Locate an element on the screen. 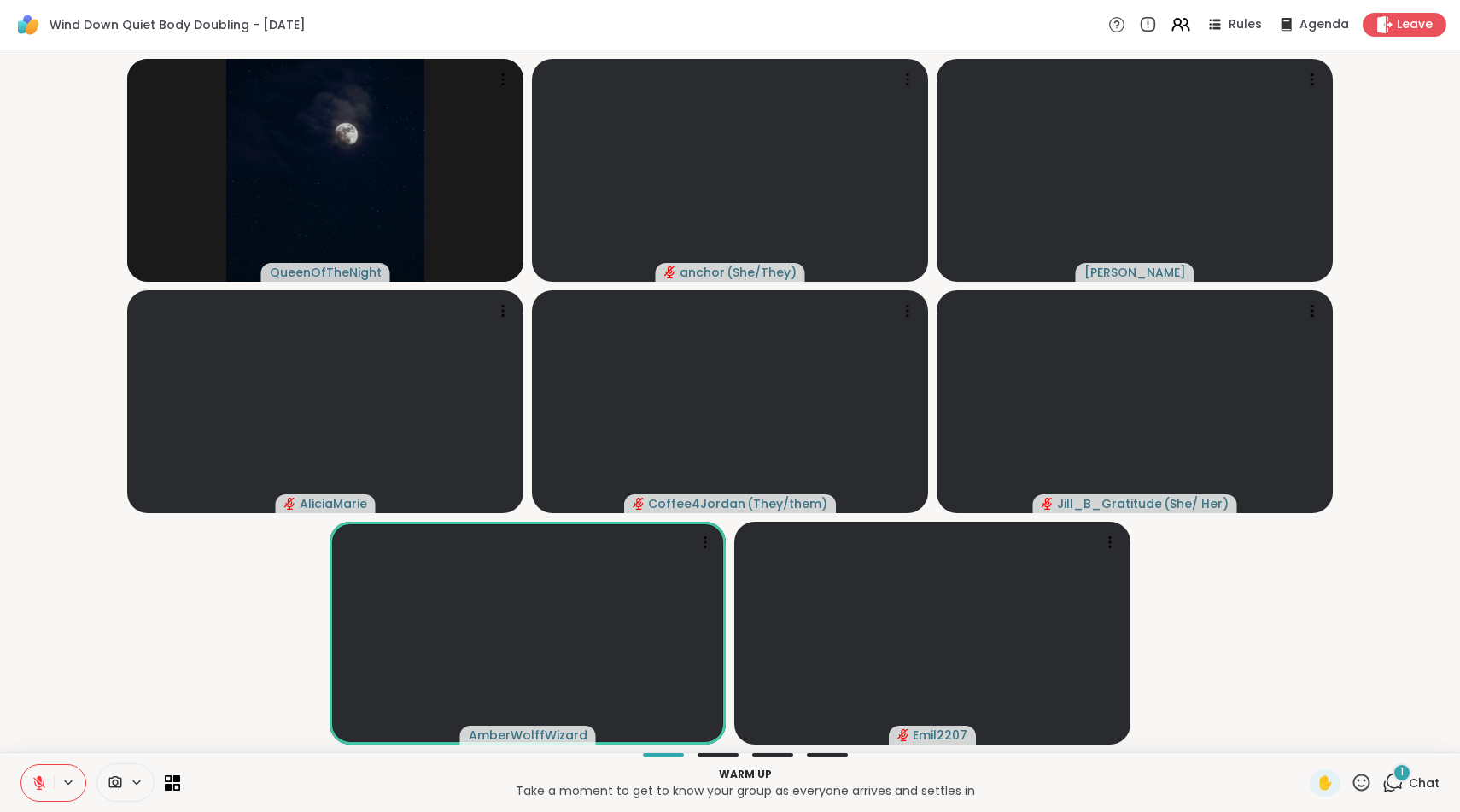 Image resolution: width=1460 pixels, height=812 pixels. img: ShareWell Logomark is located at coordinates (28, 25).